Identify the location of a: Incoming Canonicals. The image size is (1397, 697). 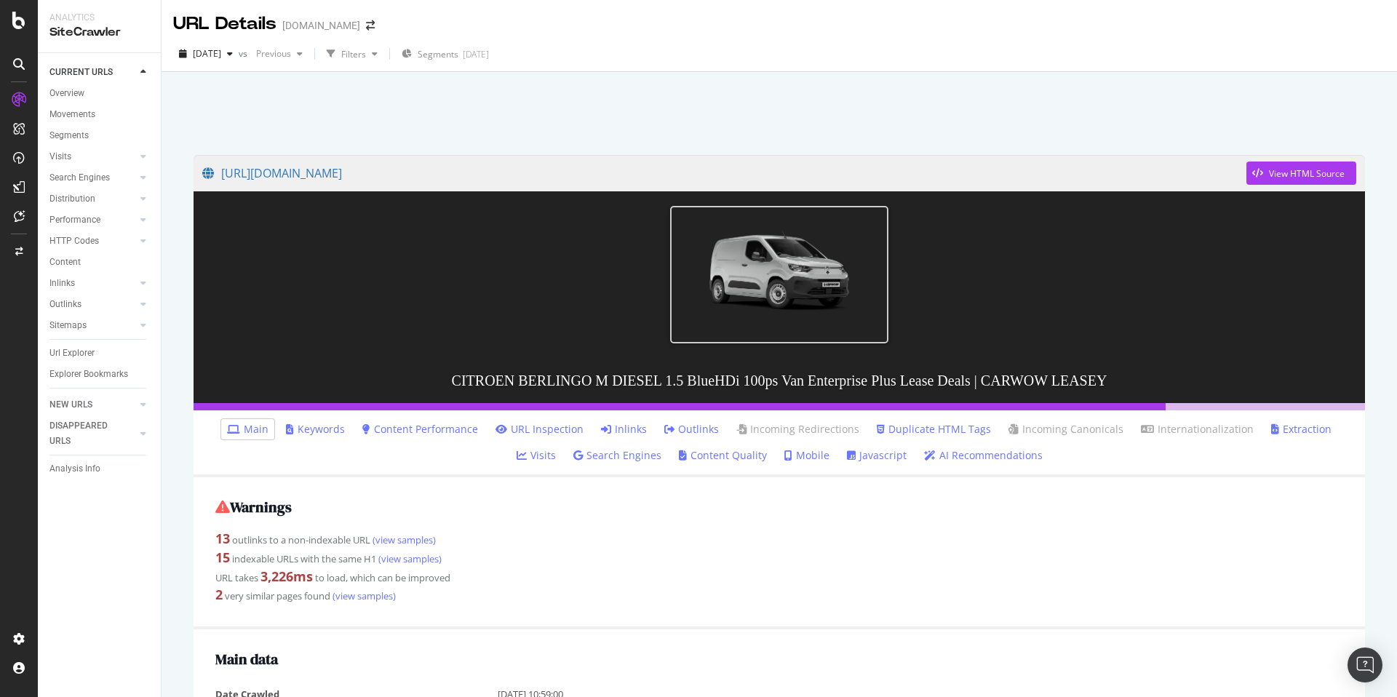
(1066, 429).